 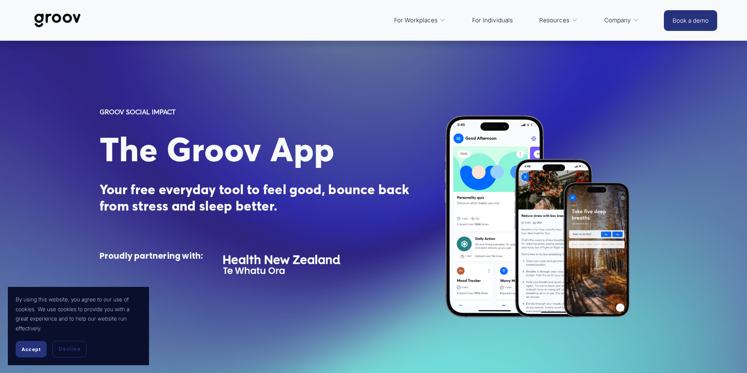 What do you see at coordinates (31, 350) in the screenshot?
I see `button: Accept` at bounding box center [31, 350].